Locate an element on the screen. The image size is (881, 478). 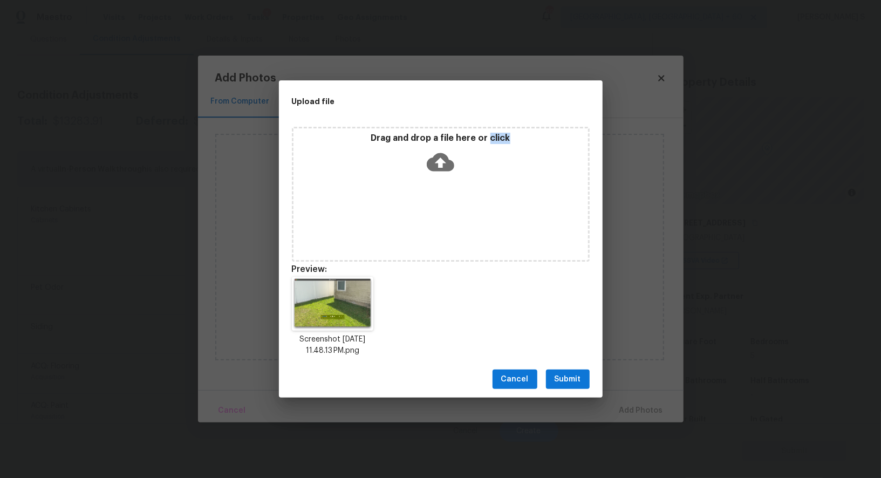
button: Submit is located at coordinates (567, 379).